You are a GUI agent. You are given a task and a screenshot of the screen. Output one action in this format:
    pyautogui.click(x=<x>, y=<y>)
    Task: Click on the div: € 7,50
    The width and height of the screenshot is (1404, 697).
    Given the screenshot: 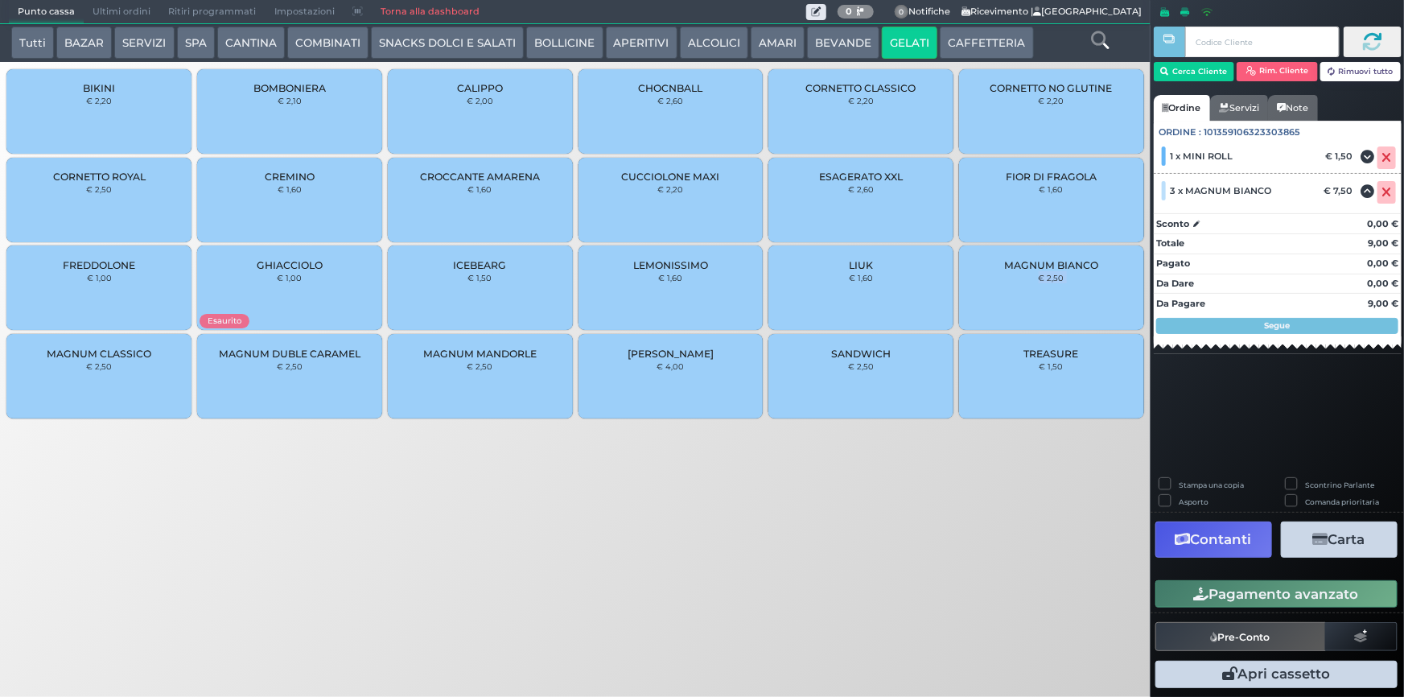 What is the action you would take?
    pyautogui.click(x=1341, y=191)
    